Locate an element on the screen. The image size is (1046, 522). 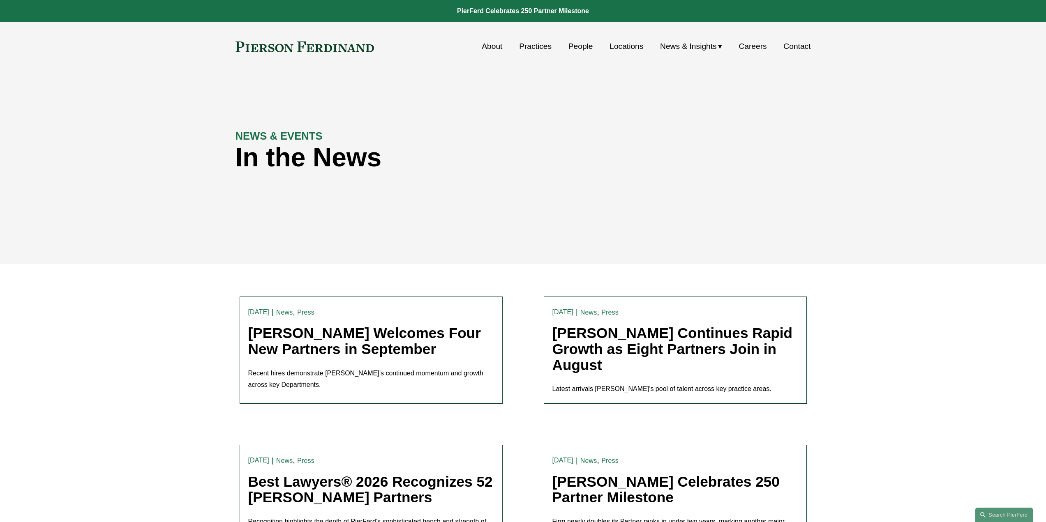
a: Careers is located at coordinates (752, 46).